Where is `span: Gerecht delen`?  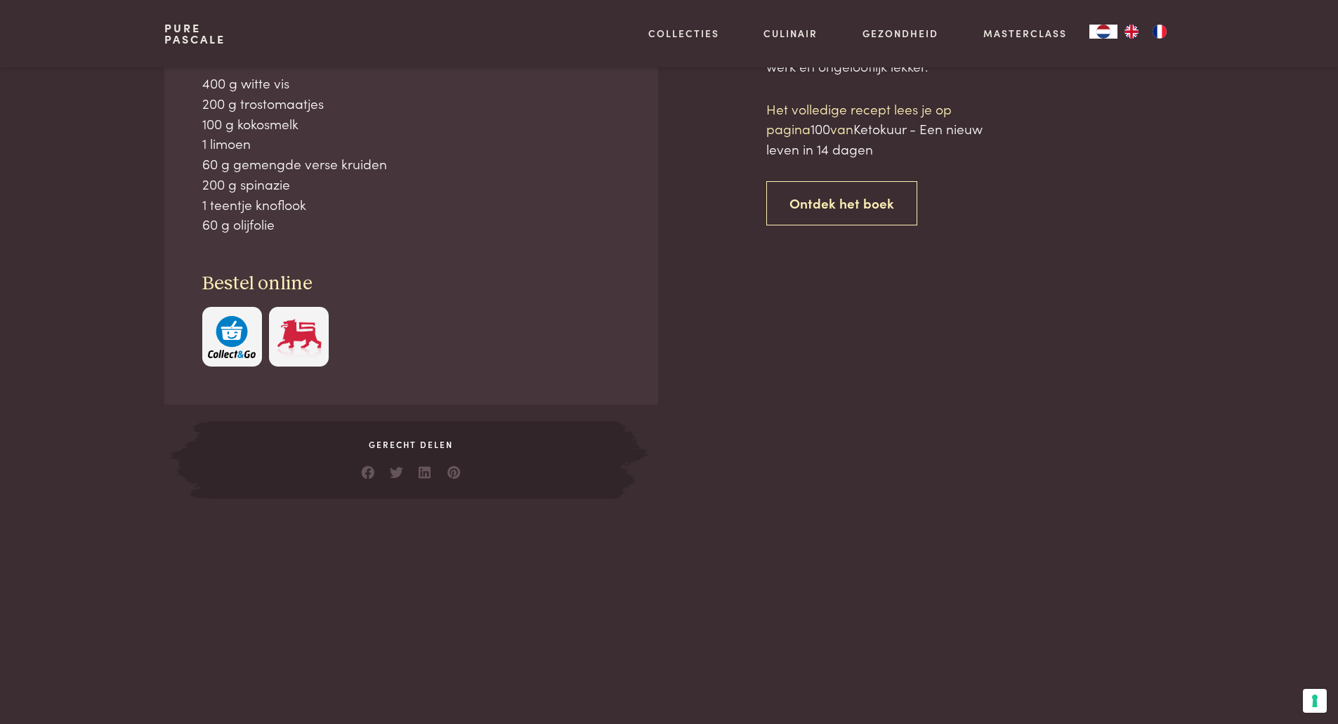
span: Gerecht delen is located at coordinates (411, 445).